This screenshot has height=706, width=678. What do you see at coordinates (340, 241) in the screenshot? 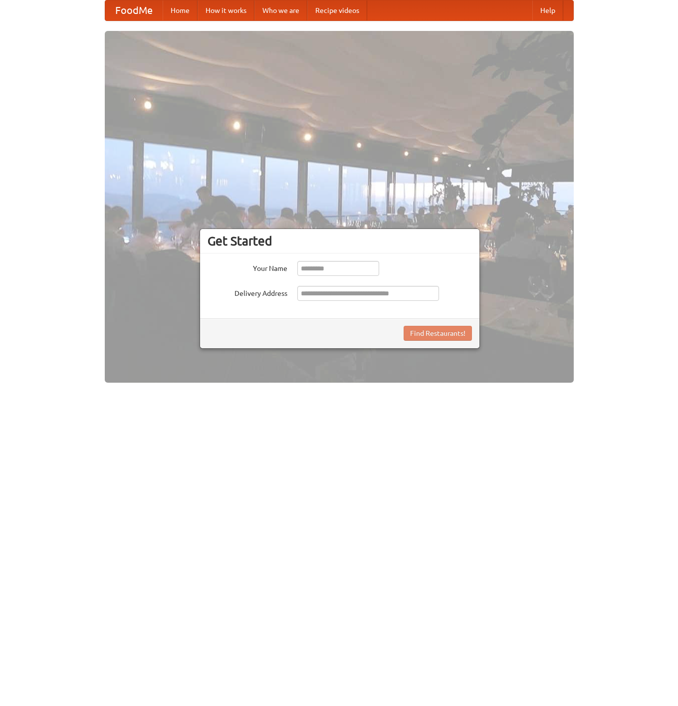
I see `h3: Get Started` at bounding box center [340, 241].